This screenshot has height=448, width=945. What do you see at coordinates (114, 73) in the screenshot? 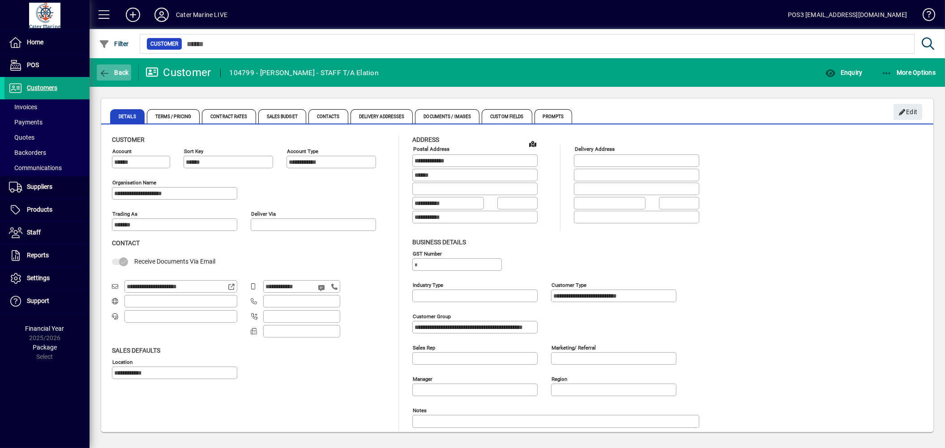
I see `app-page-header-button: Back` at bounding box center [114, 73].